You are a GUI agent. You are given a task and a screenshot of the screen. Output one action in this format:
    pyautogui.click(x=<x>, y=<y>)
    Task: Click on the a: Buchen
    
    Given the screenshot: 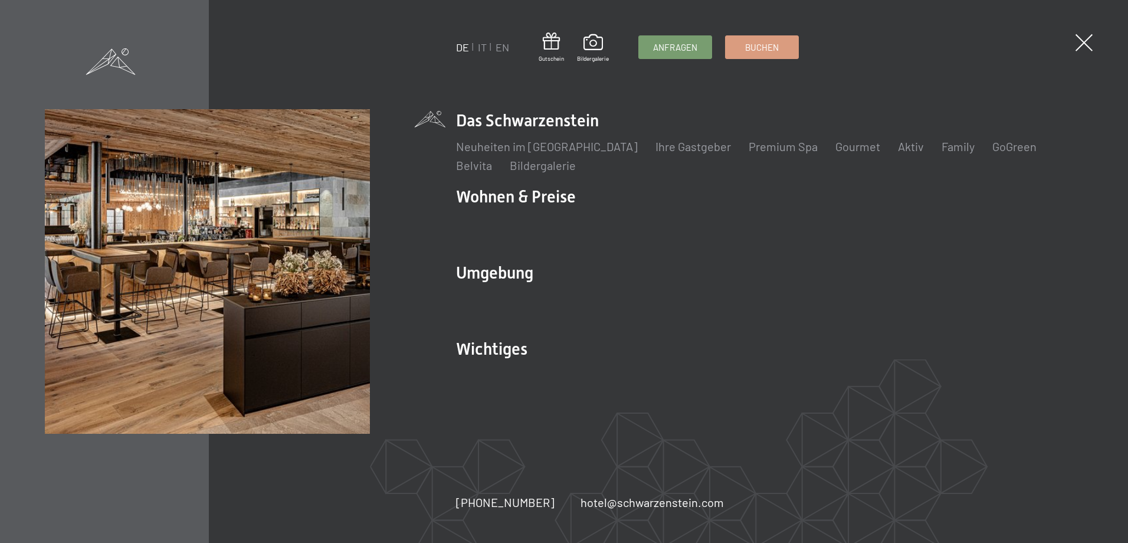 What is the action you would take?
    pyautogui.click(x=762, y=47)
    